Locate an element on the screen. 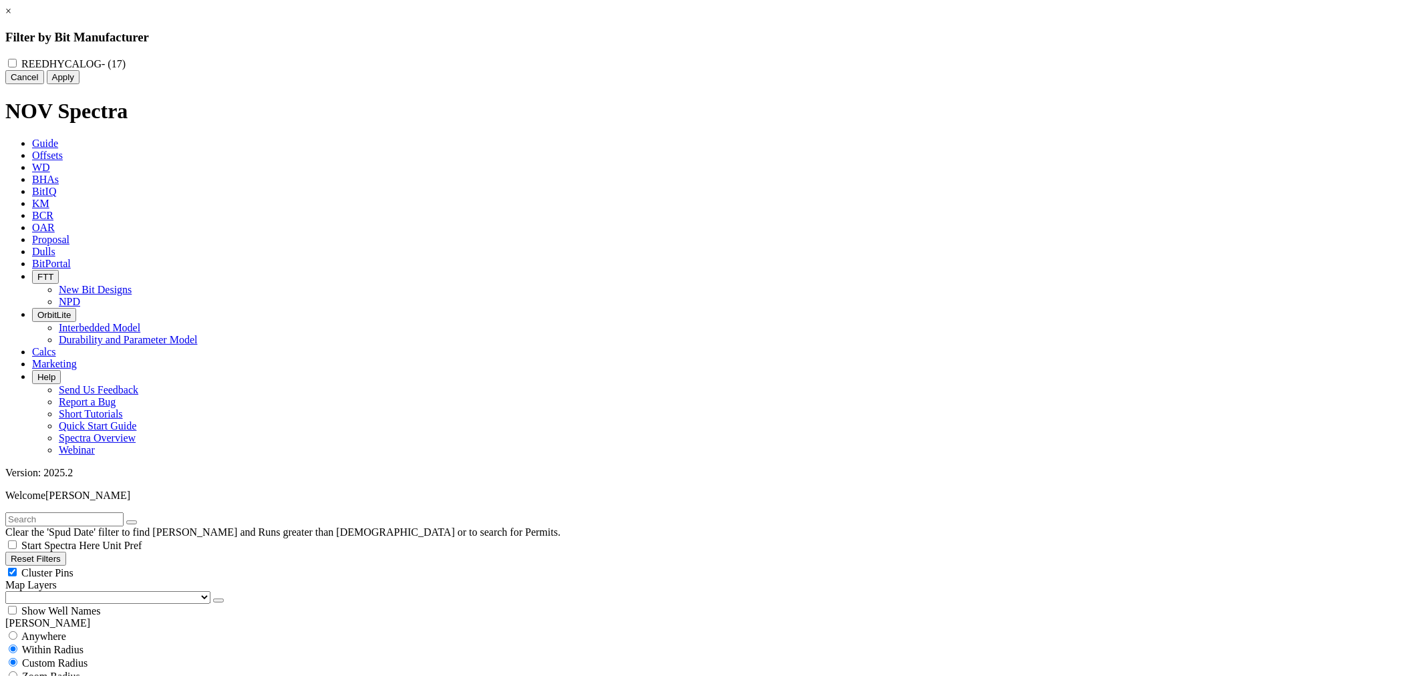 The height and width of the screenshot is (676, 1425). div: Version: 2025.2 is located at coordinates (712, 473).